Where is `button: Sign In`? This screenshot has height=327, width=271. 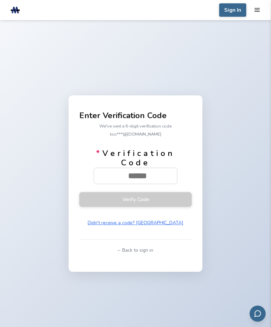
button: Sign In is located at coordinates (233, 10).